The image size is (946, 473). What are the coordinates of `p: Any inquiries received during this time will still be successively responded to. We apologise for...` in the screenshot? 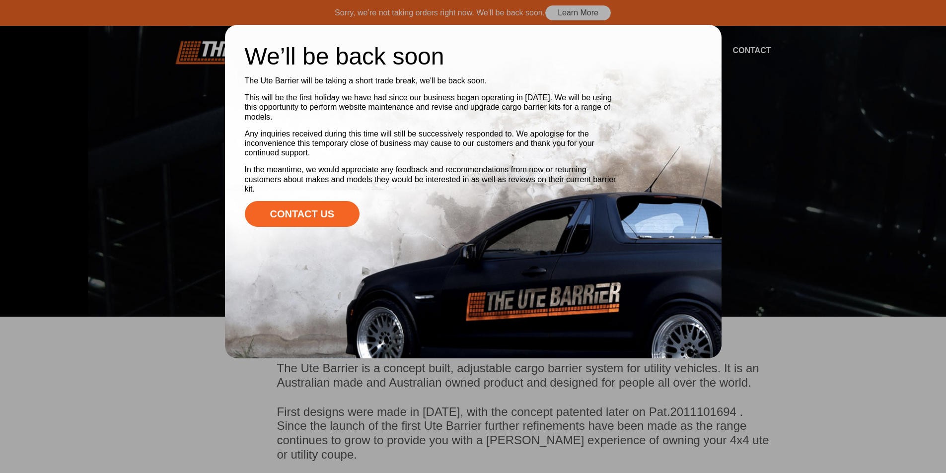 It's located at (433, 143).